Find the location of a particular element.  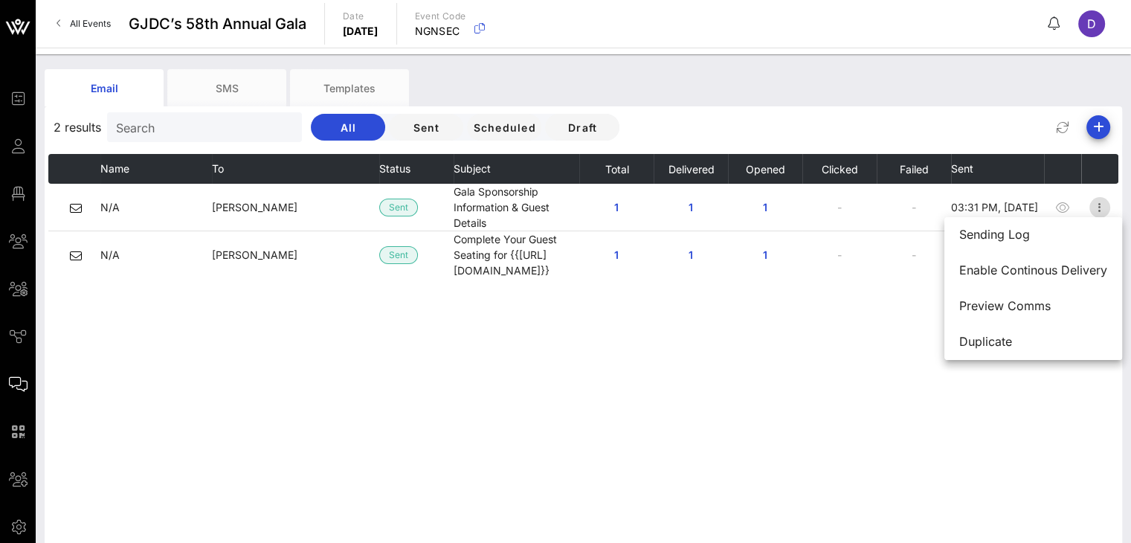

button: All is located at coordinates (348, 127).